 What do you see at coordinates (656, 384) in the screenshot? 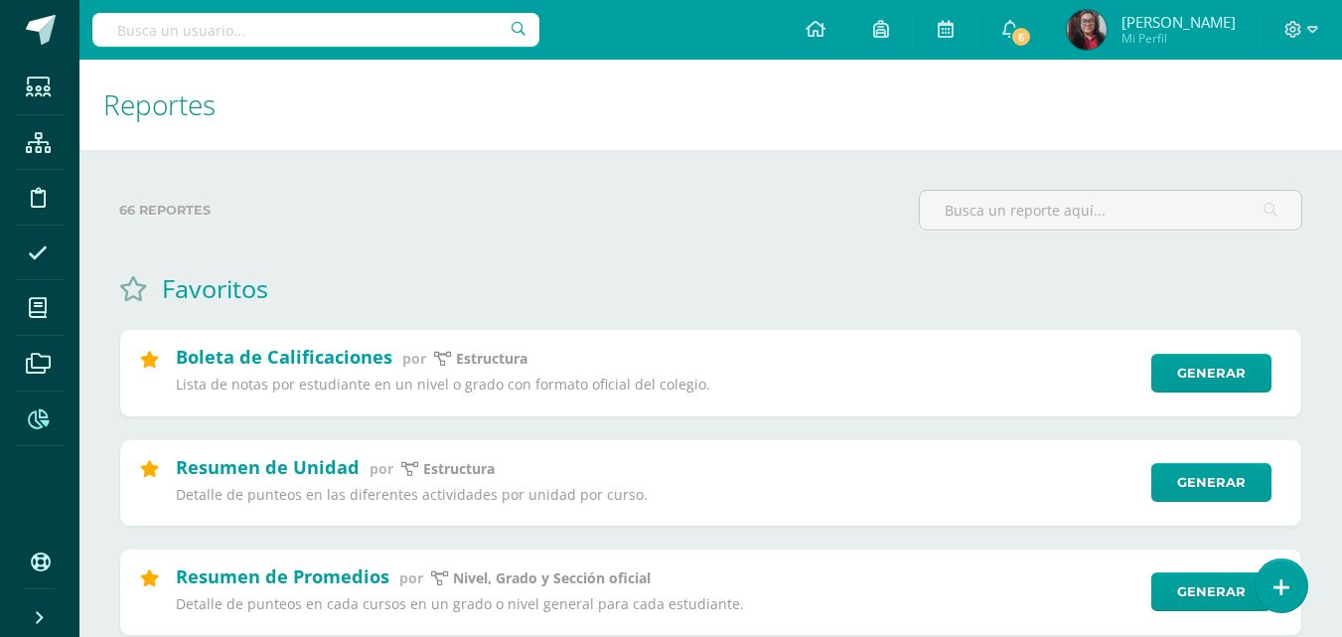
I see `p: Lista de notas por estudiante en un nivel o grado con formato oficial del colegio.` at bounding box center [656, 384].